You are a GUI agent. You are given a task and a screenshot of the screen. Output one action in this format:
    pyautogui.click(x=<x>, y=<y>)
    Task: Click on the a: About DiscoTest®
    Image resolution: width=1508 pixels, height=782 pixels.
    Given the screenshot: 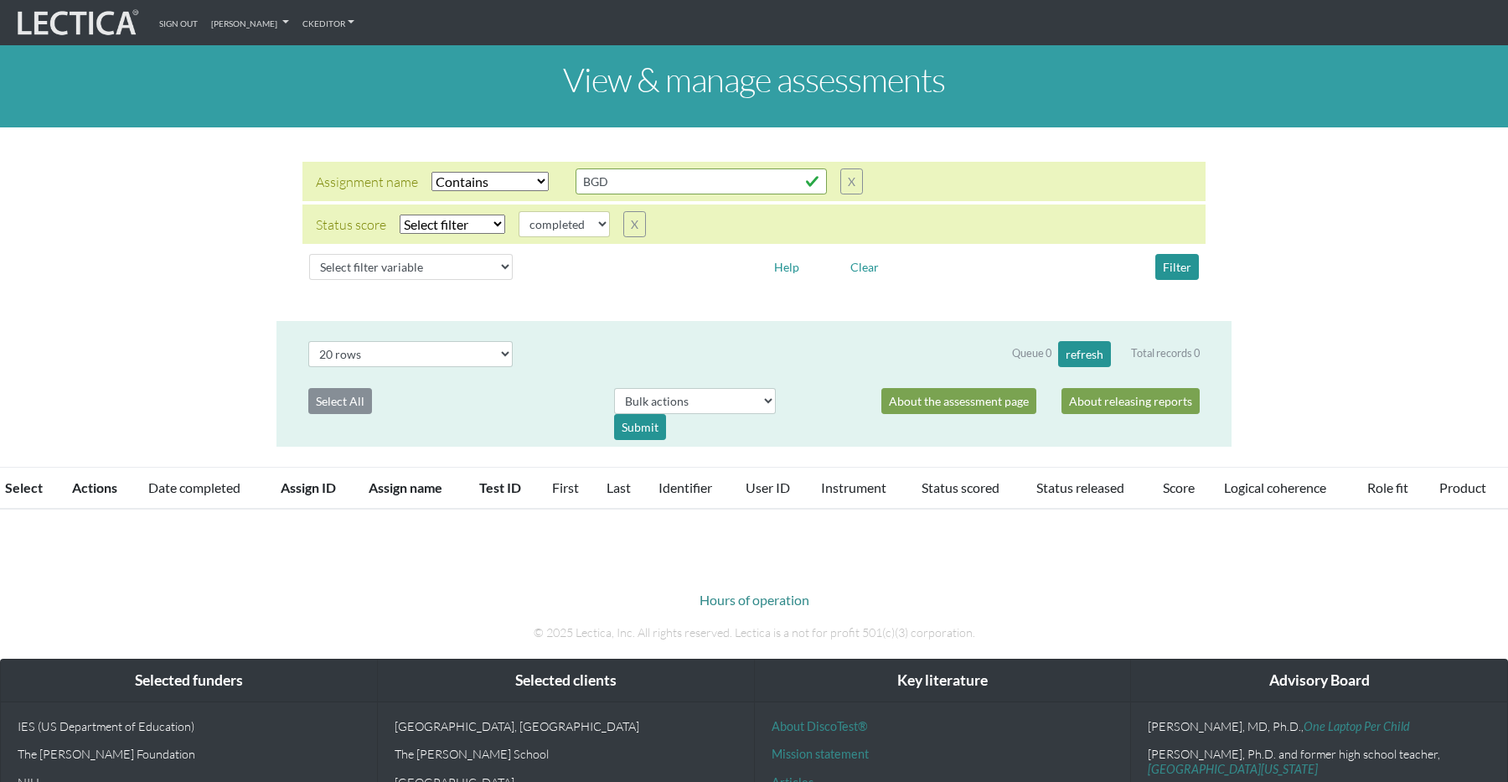 What is the action you would take?
    pyautogui.click(x=819, y=726)
    